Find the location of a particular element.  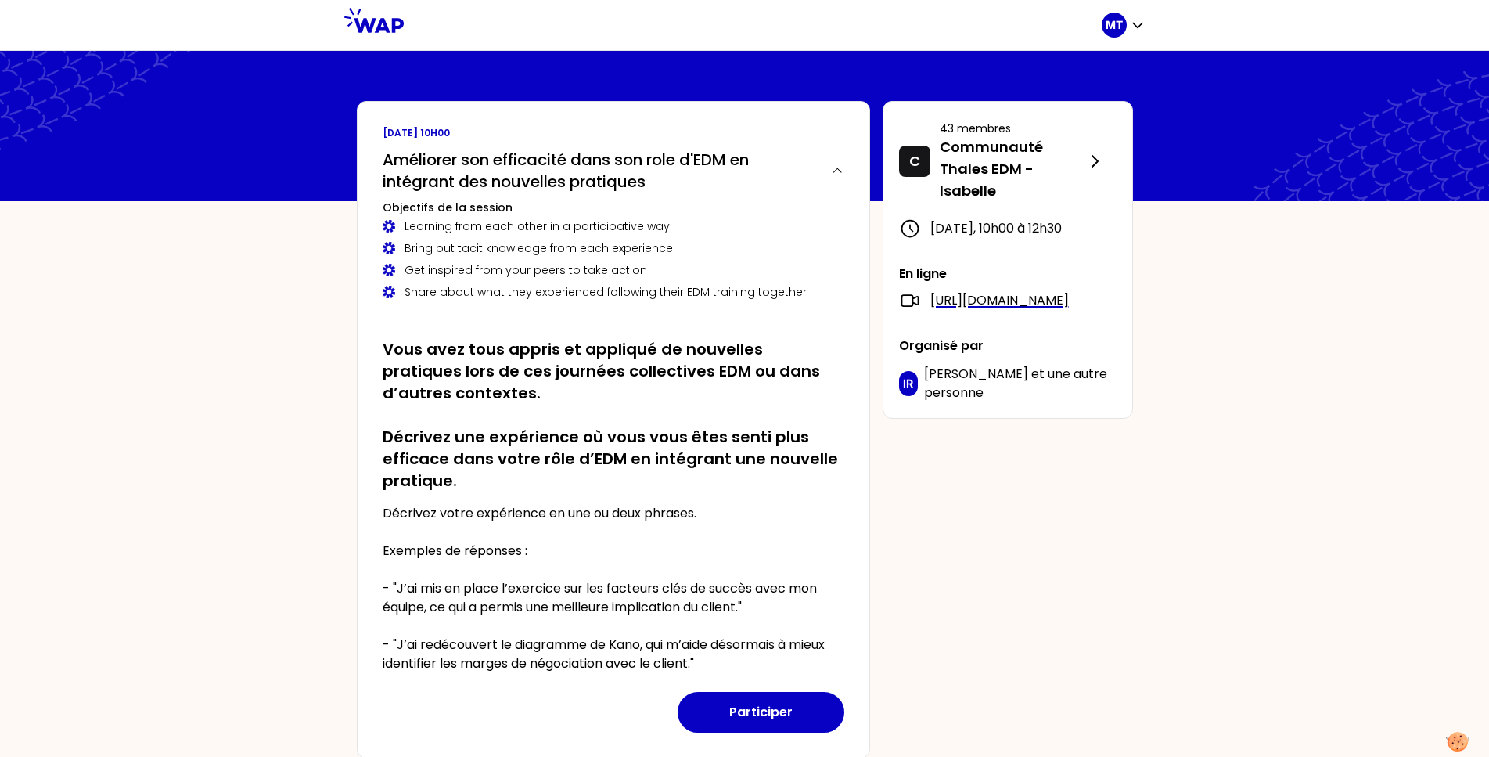

button: Améliorer son efficacité dans son role d'EDM en intégrant des nouvelles pratiques is located at coordinates (614, 171).